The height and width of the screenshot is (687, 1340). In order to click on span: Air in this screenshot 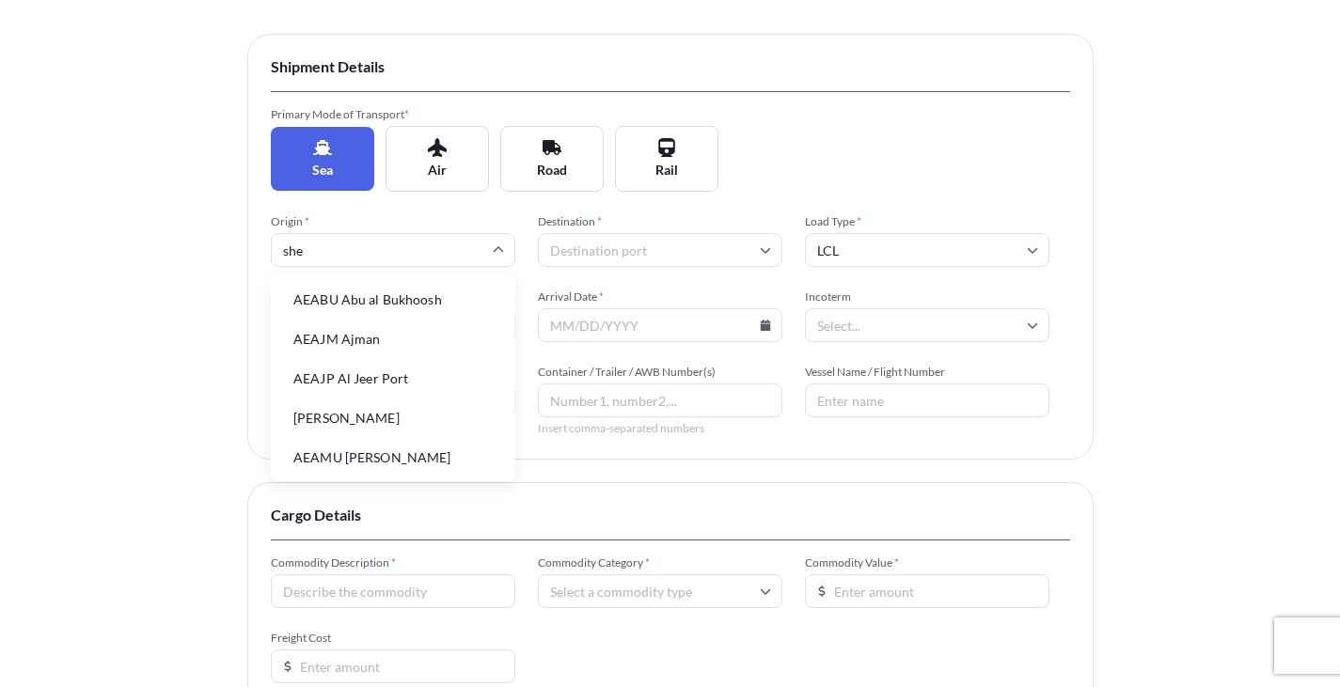, I will do `click(437, 170)`.